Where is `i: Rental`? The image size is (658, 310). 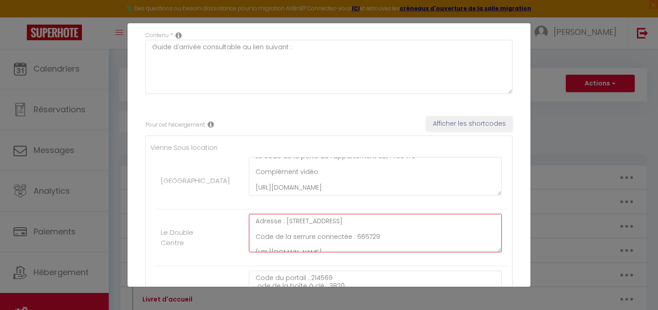
i: Rental is located at coordinates (211, 125).